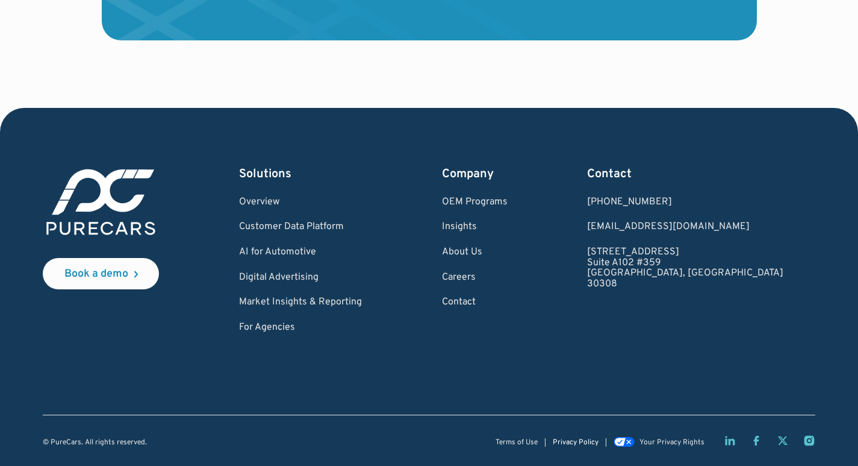  What do you see at coordinates (95, 442) in the screenshot?
I see `div: © PureCars. All rights reserved.` at bounding box center [95, 442].